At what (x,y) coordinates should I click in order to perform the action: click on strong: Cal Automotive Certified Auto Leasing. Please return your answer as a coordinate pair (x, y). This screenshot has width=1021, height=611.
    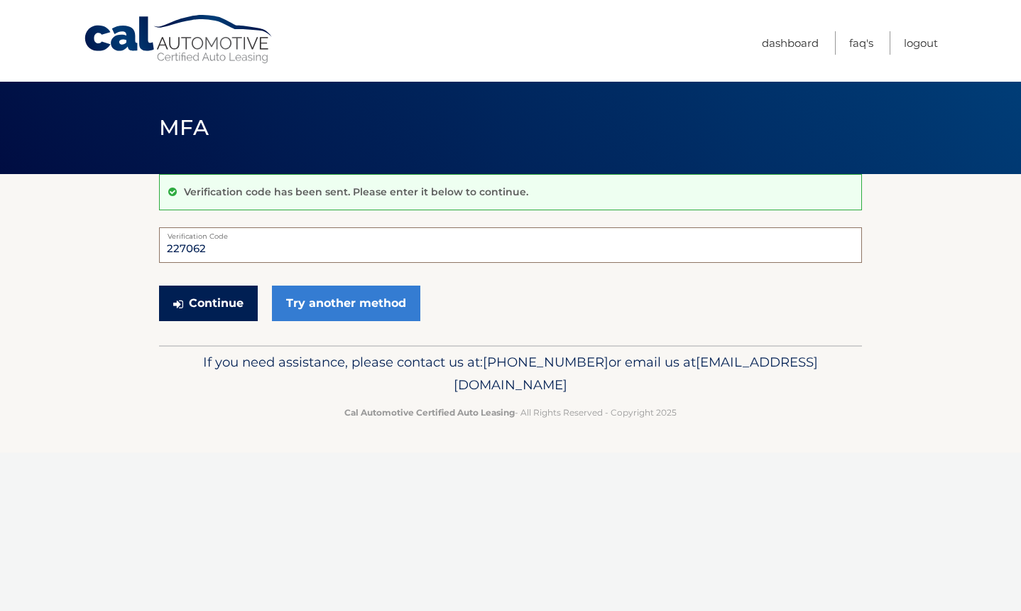
    Looking at the image, I should click on (430, 412).